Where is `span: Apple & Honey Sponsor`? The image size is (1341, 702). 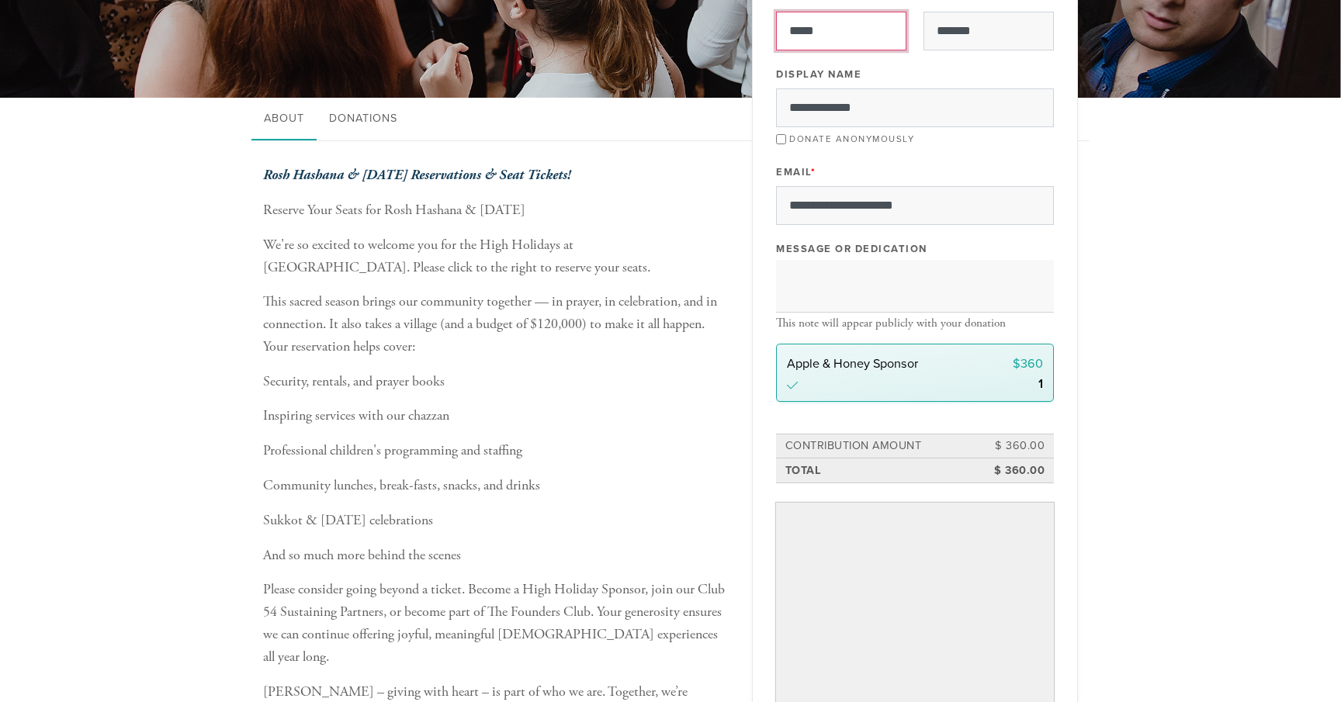 span: Apple & Honey Sponsor is located at coordinates (852, 364).